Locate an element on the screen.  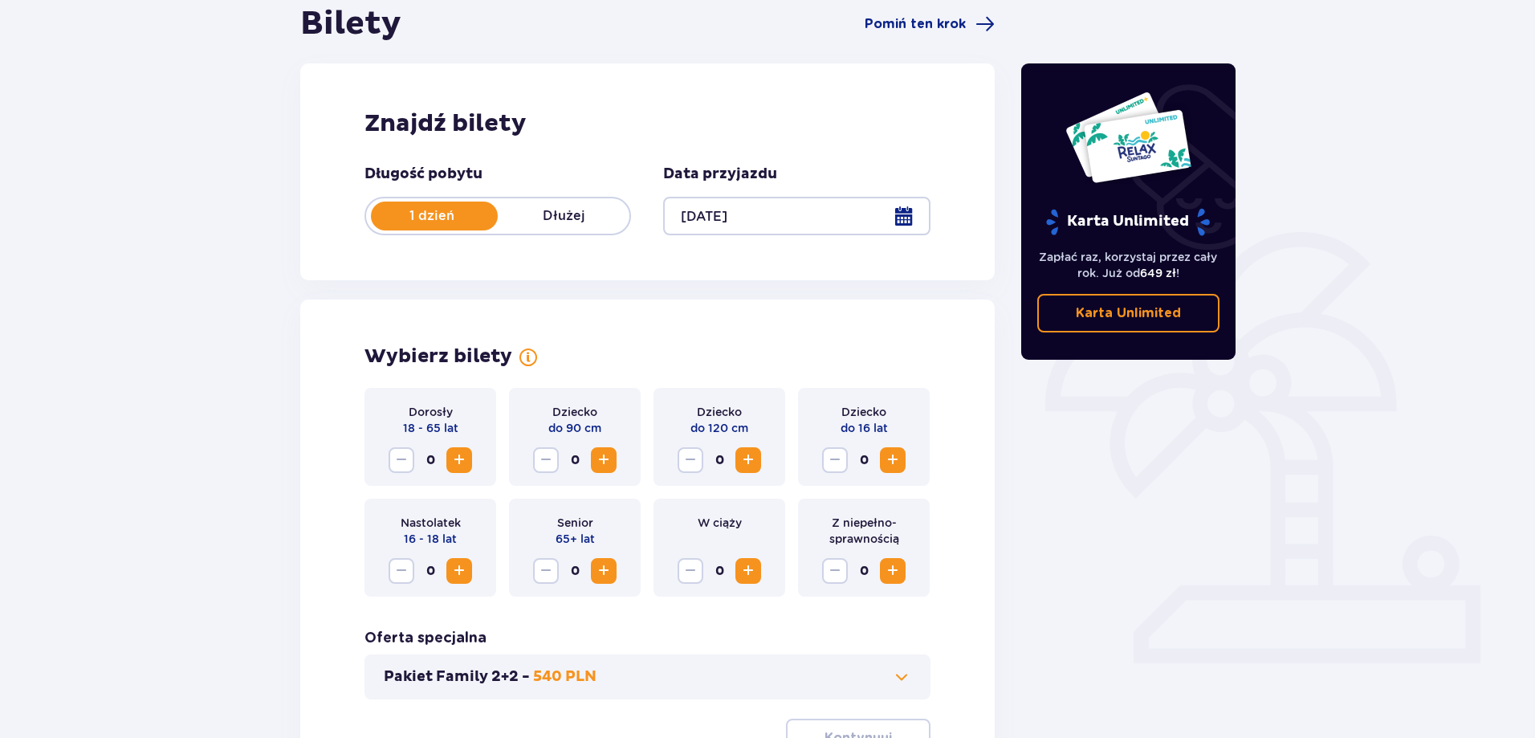
a: Pomiń ten krok is located at coordinates (929, 24).